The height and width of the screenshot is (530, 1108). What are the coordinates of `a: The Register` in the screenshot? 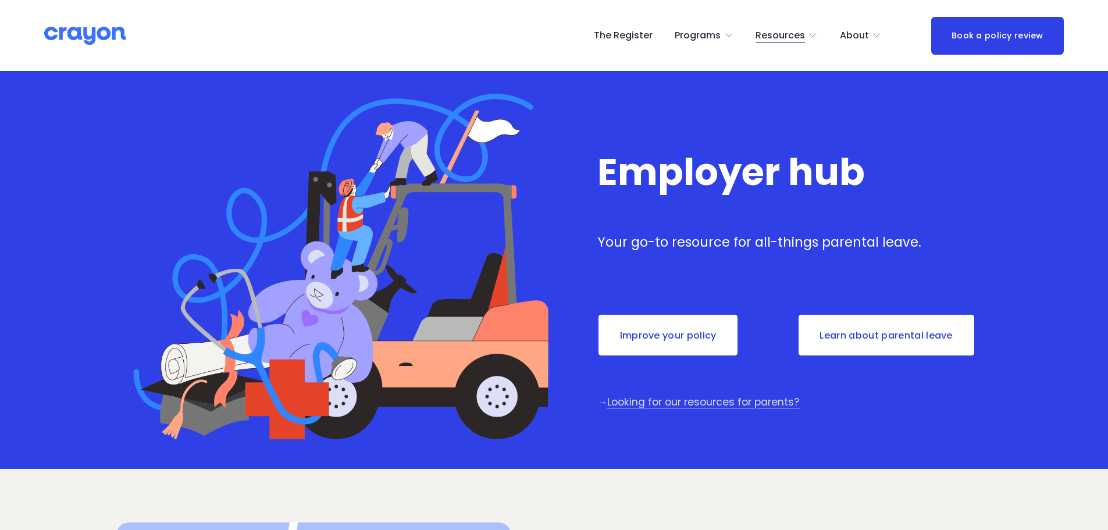 It's located at (623, 35).